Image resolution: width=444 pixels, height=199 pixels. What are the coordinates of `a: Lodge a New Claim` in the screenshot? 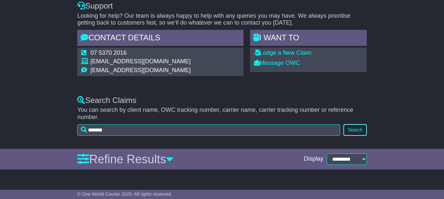 It's located at (283, 53).